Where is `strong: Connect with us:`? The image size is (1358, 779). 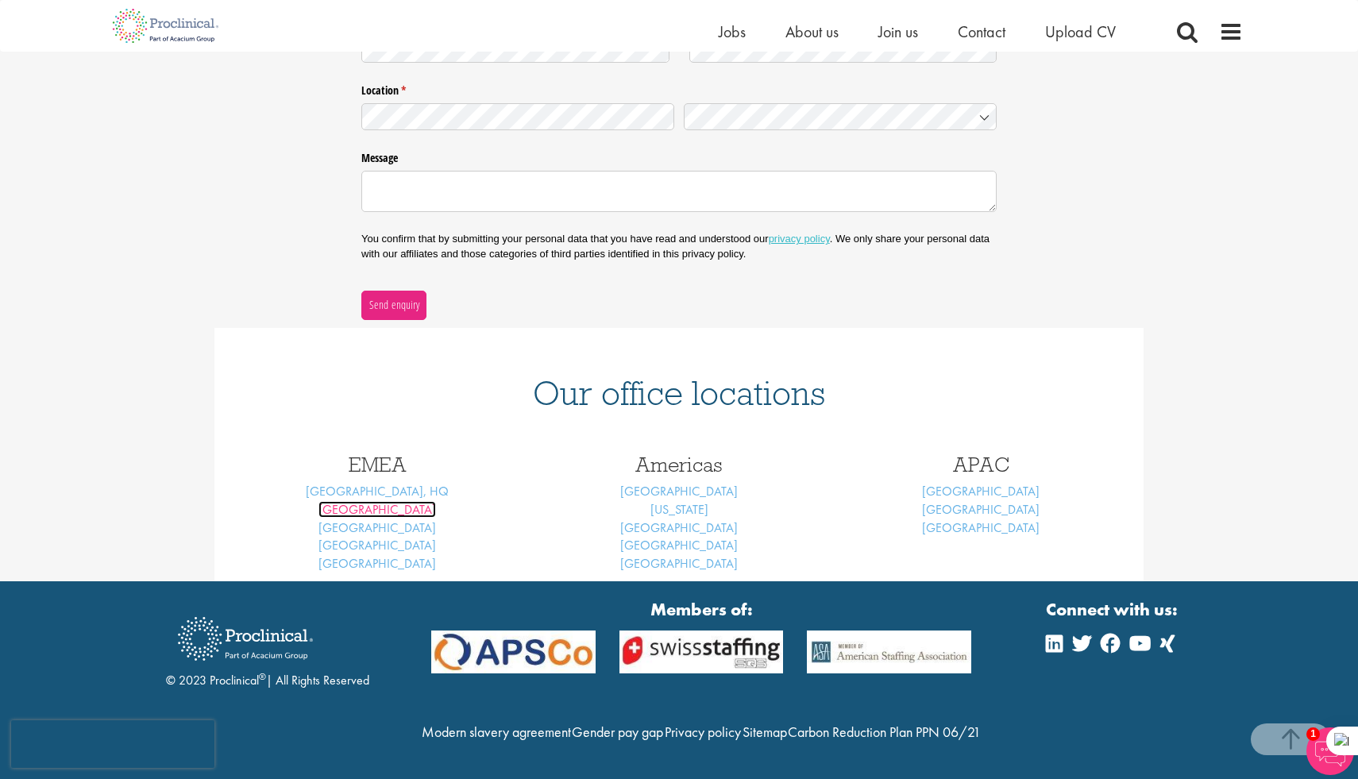 strong: Connect with us: is located at coordinates (1113, 609).